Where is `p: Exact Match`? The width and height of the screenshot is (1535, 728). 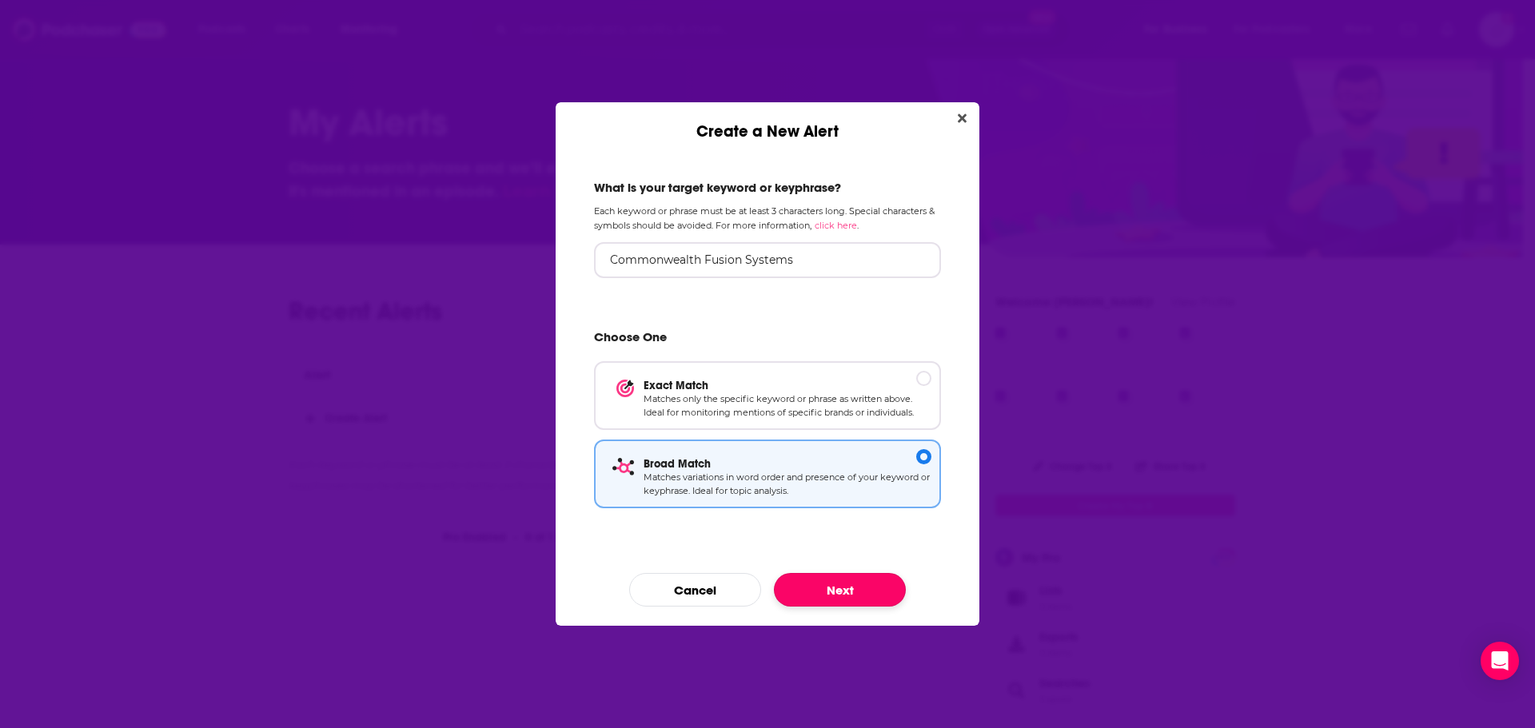
p: Exact Match is located at coordinates (787, 385).